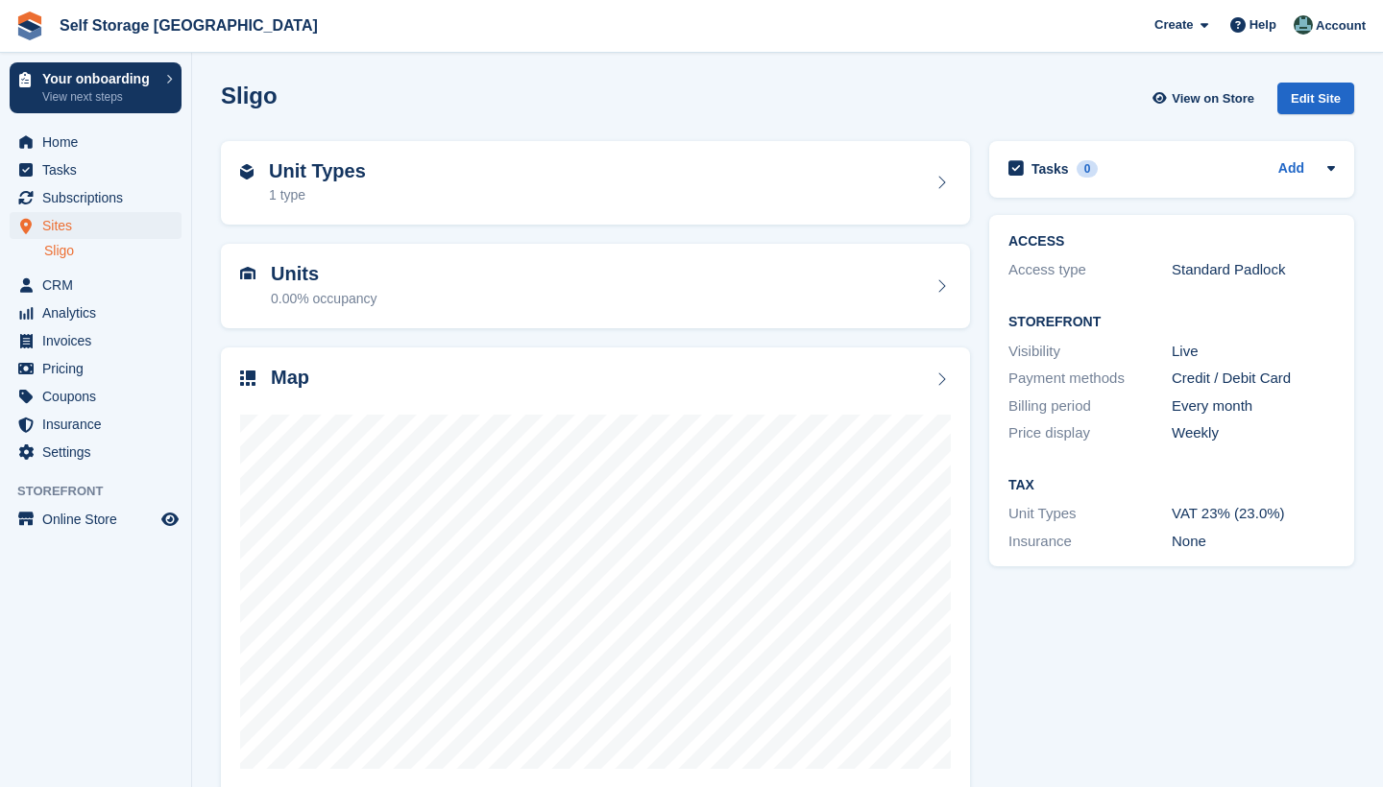 Image resolution: width=1383 pixels, height=787 pixels. I want to click on span: Subscriptions, so click(100, 198).